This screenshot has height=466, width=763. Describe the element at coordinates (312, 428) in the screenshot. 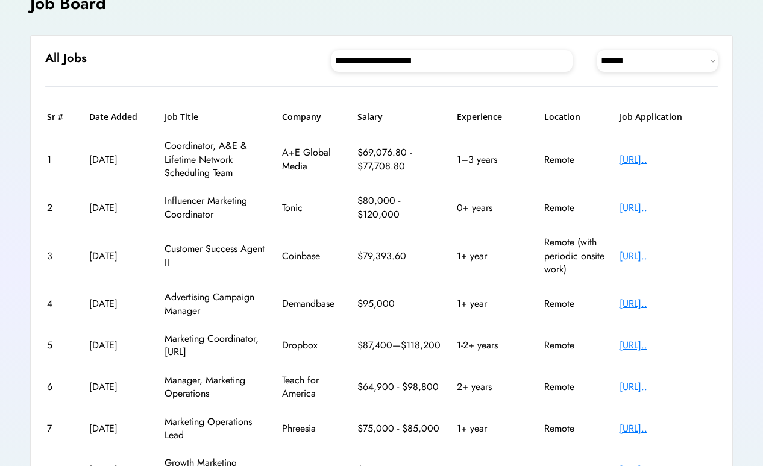

I see `div: Phreesia` at that location.